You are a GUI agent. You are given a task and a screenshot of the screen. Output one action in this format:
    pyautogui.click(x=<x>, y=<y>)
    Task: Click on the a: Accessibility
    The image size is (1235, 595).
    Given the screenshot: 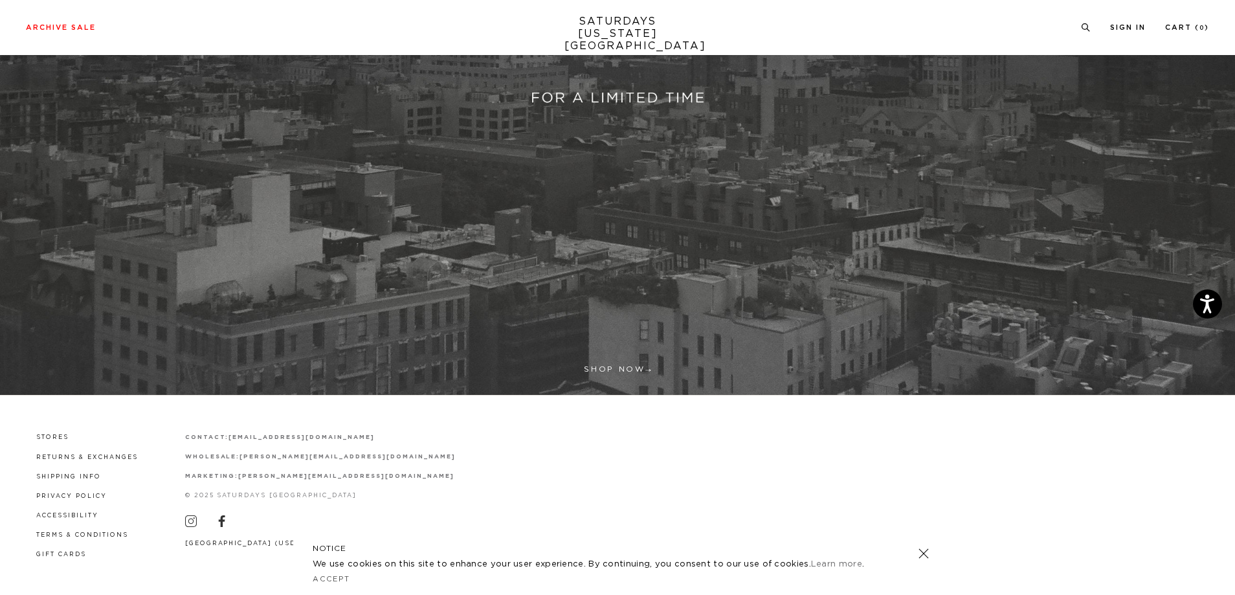 What is the action you would take?
    pyautogui.click(x=67, y=515)
    